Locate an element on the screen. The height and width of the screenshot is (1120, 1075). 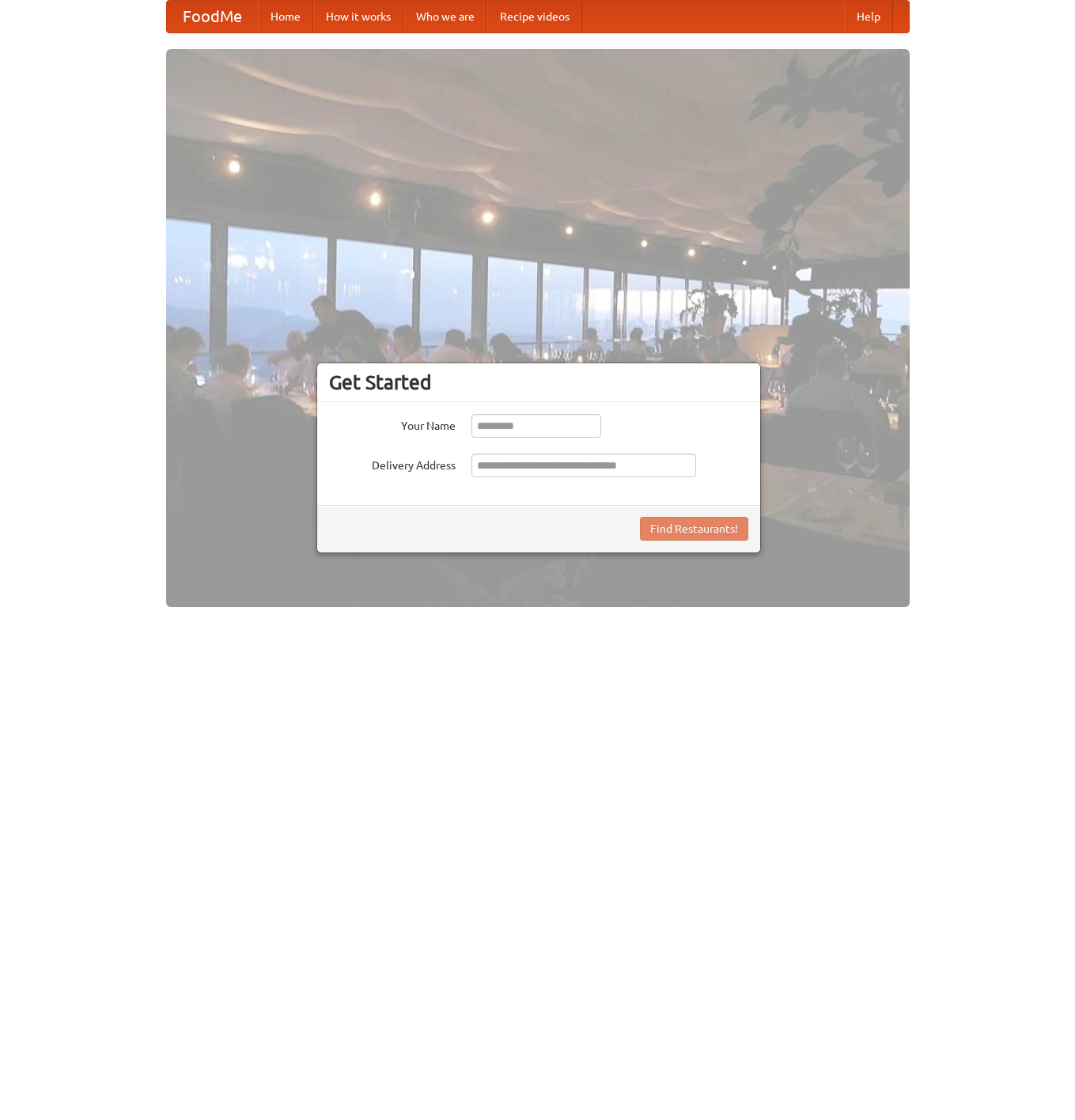
a: How it works is located at coordinates (359, 17).